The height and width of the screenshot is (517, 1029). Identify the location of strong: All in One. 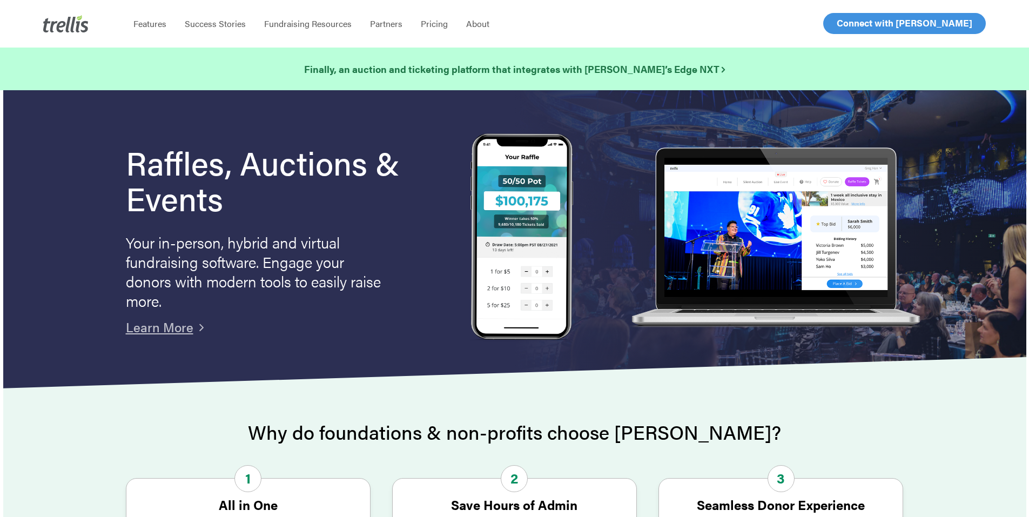
(248, 505).